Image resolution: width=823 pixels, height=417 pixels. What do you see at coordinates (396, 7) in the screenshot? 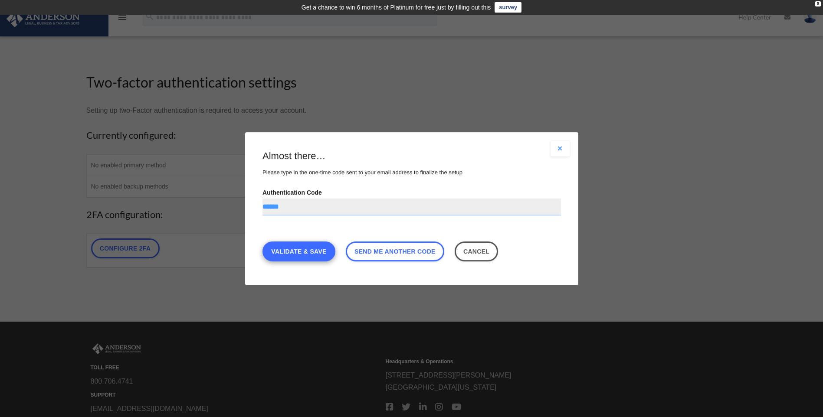
I see `div: Get a chance to win 6 months of Platinum for free just by filling out this` at bounding box center [396, 7].